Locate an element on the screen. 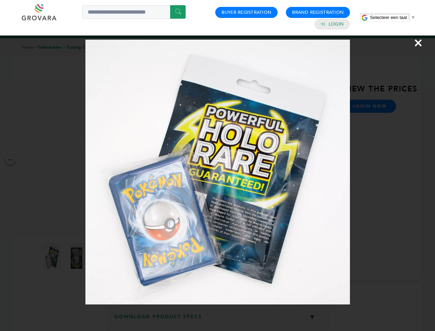  span: Selecteer een taal is located at coordinates (388, 17).